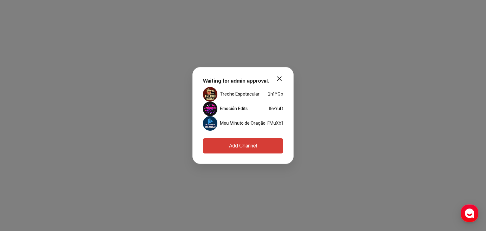 This screenshot has width=486, height=231. Describe the element at coordinates (62, 191) in the screenshot. I see `span: Messages` at that location.